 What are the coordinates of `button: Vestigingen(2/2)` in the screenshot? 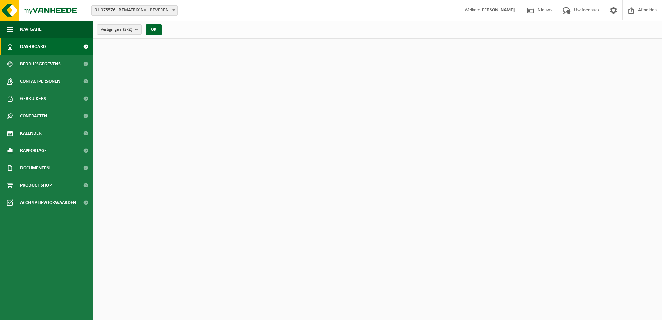 It's located at (119, 29).